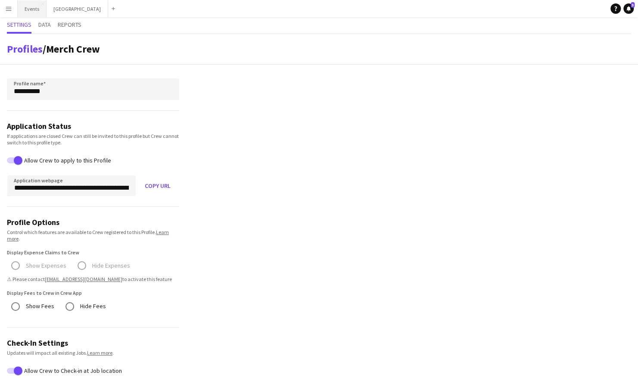  What do you see at coordinates (93, 279) in the screenshot?
I see `span: ⚠ Please contact to activate this feature` at bounding box center [93, 279].